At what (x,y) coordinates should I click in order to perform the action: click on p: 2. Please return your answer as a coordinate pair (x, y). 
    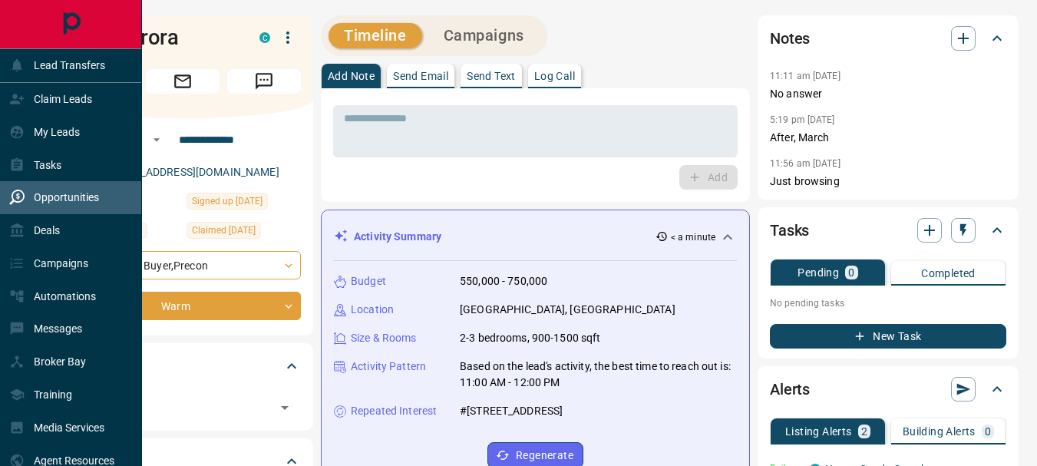
    Looking at the image, I should click on (864, 431).